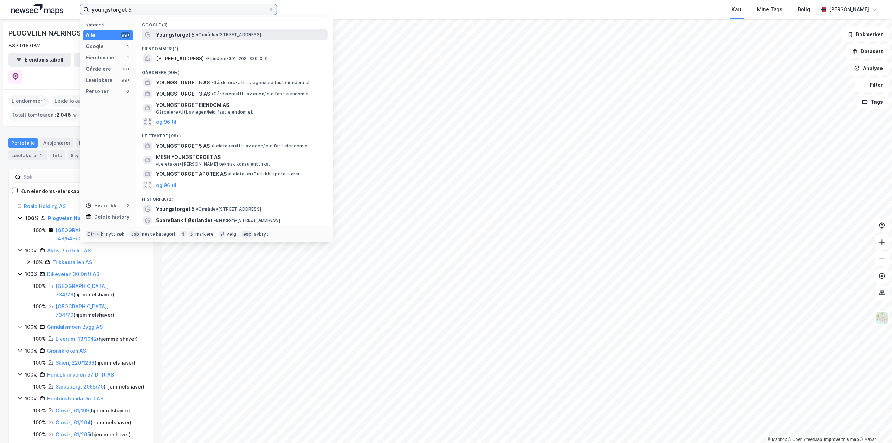 The height and width of the screenshot is (443, 892). What do you see at coordinates (72, 410) in the screenshot?
I see `a: Gjøvik, 61/199` at bounding box center [72, 410].